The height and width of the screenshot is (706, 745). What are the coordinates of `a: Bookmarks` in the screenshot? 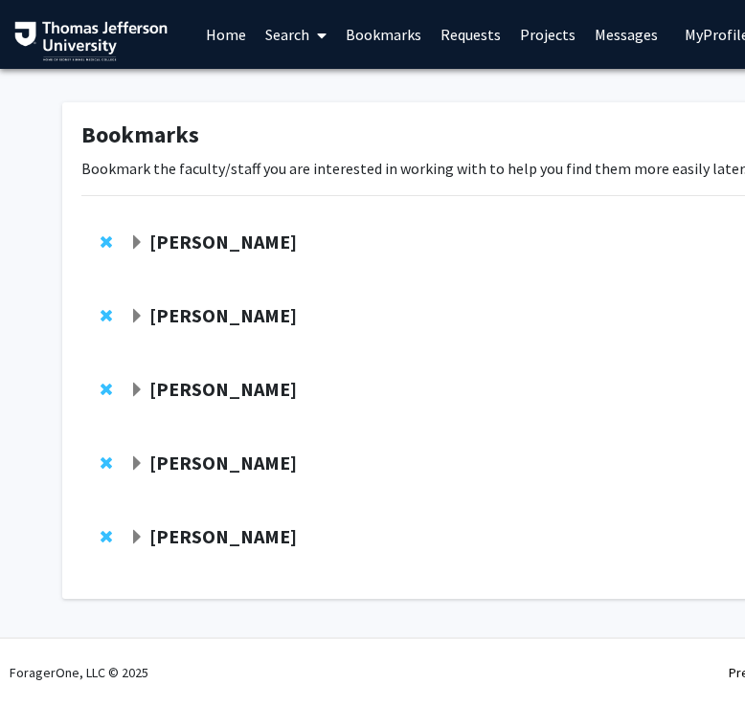 It's located at (383, 34).